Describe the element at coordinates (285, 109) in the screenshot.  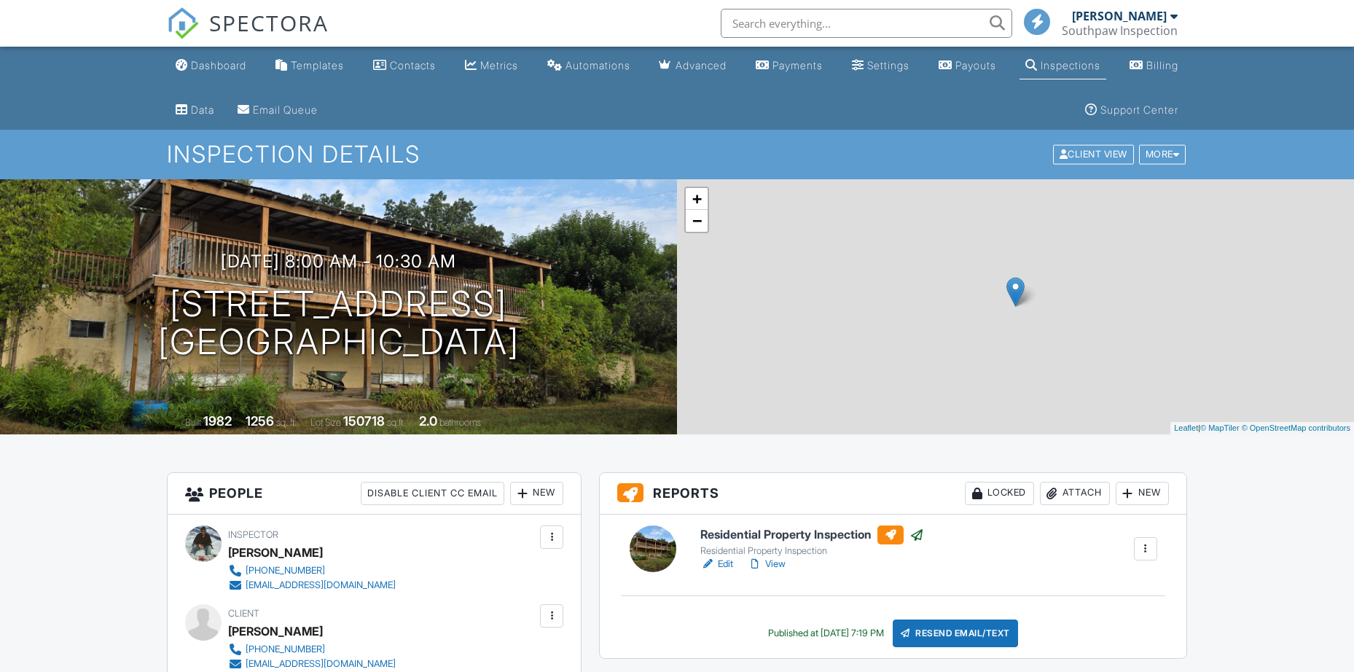
I see `div: Email Queue` at that location.